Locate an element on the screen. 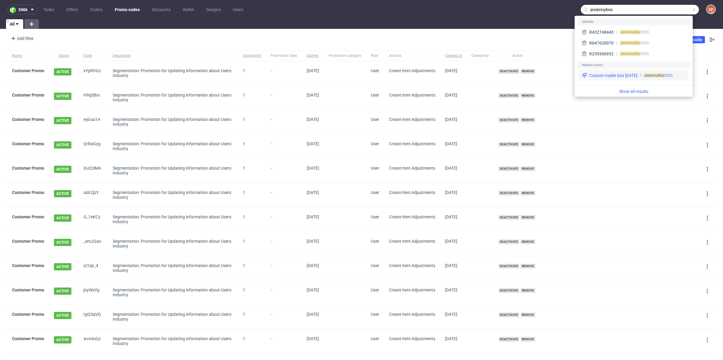 Image resolution: width=723 pixels, height=360 pixels. span: Usage limit is located at coordinates (252, 56).